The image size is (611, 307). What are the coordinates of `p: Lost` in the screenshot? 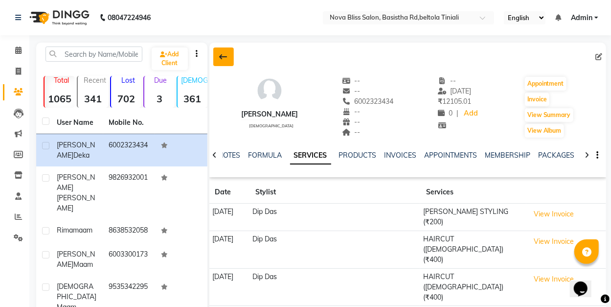 It's located at (128, 80).